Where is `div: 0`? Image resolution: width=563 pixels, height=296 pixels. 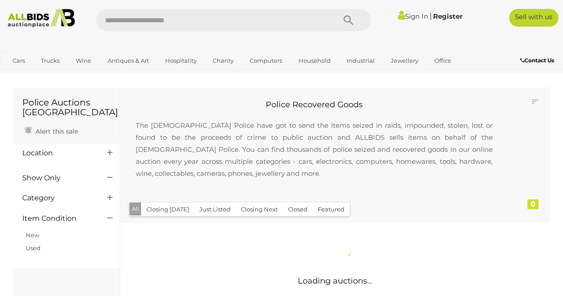
div: 0 is located at coordinates (533, 204).